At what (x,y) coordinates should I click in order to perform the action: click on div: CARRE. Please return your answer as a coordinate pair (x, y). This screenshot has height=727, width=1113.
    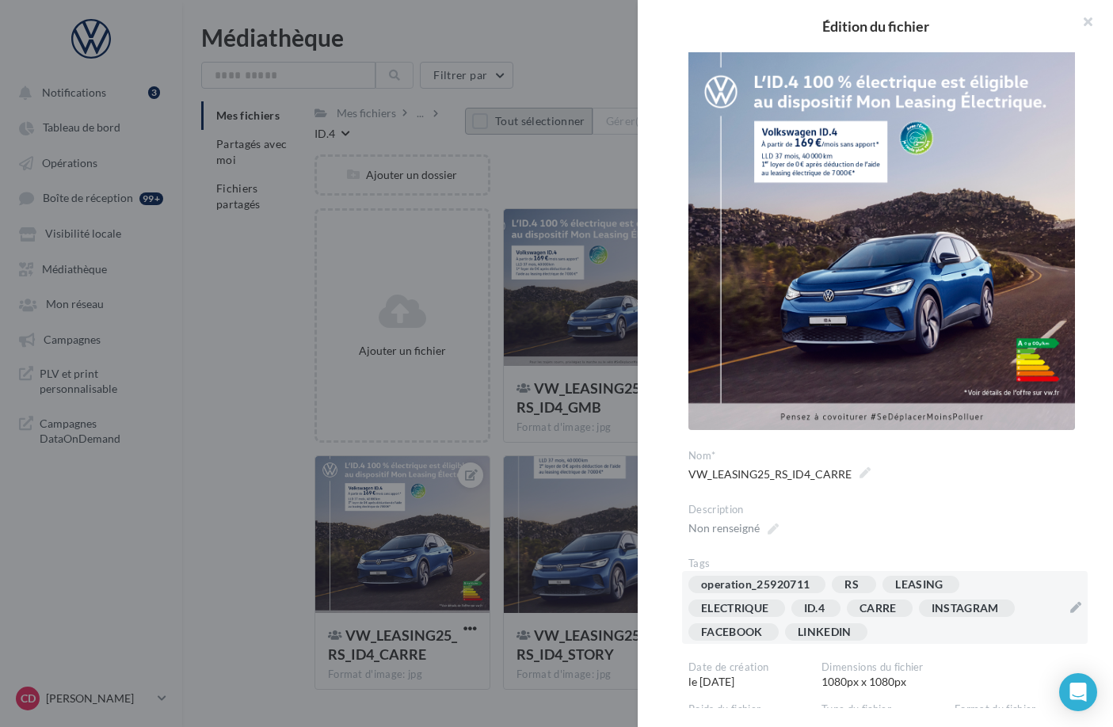
    Looking at the image, I should click on (877, 608).